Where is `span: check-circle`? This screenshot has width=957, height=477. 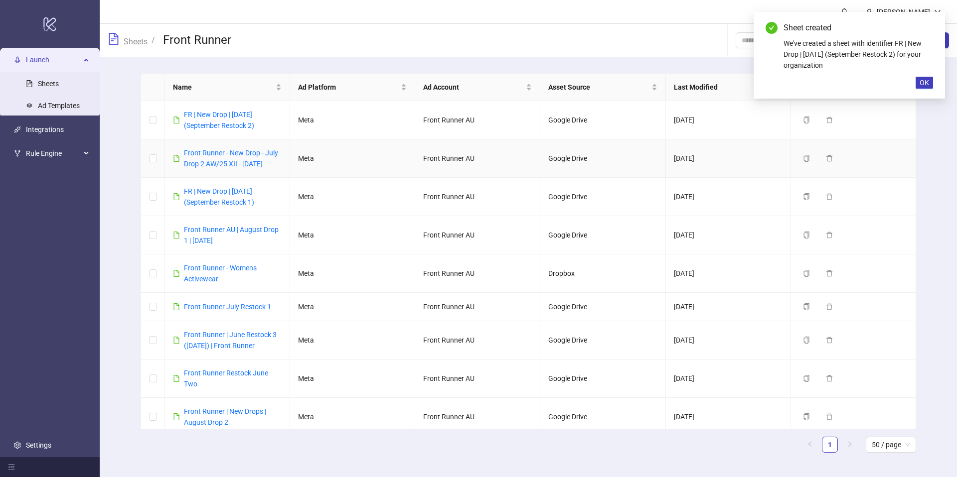
span: check-circle is located at coordinates (771, 28).